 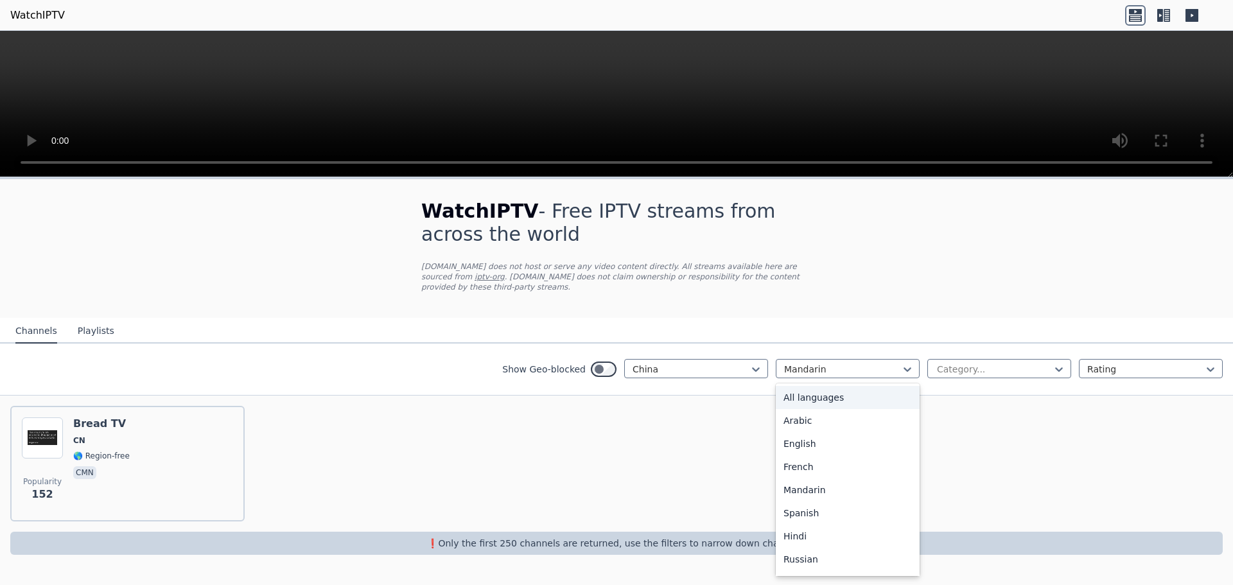 What do you see at coordinates (848, 398) in the screenshot?
I see `div: All languages` at bounding box center [848, 398].